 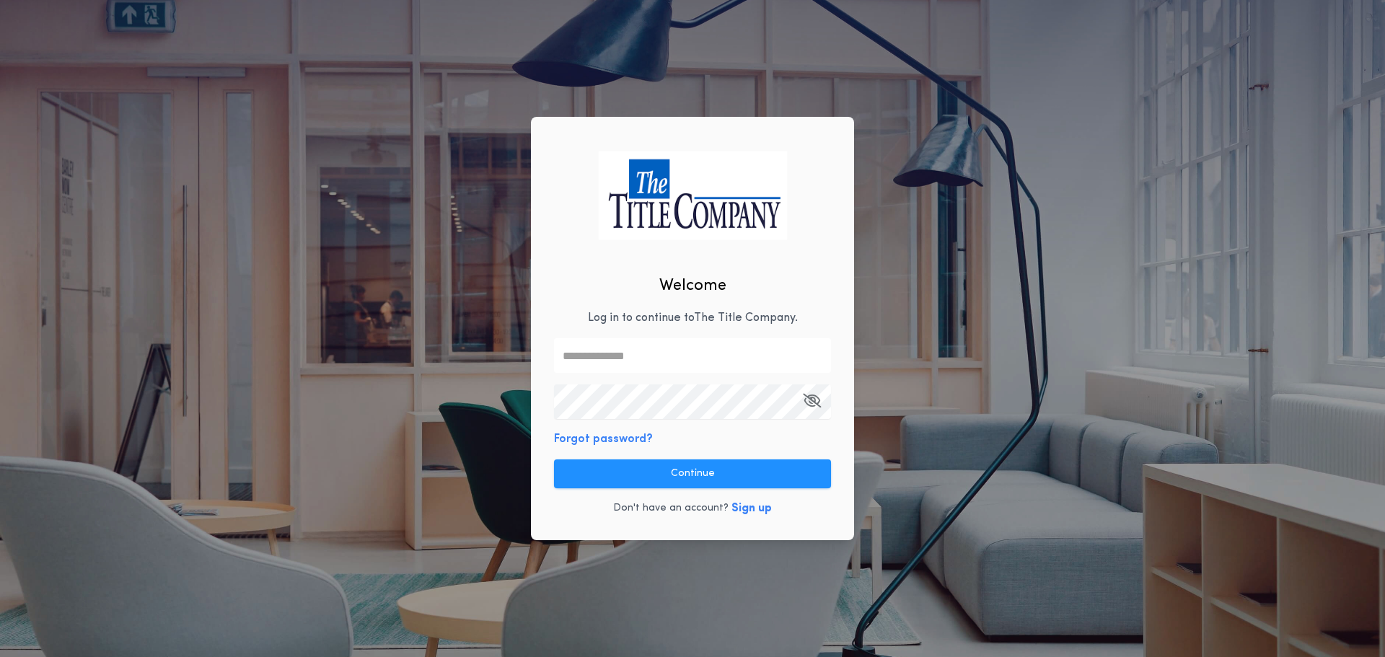 What do you see at coordinates (692, 474) in the screenshot?
I see `button: Continue` at bounding box center [692, 474].